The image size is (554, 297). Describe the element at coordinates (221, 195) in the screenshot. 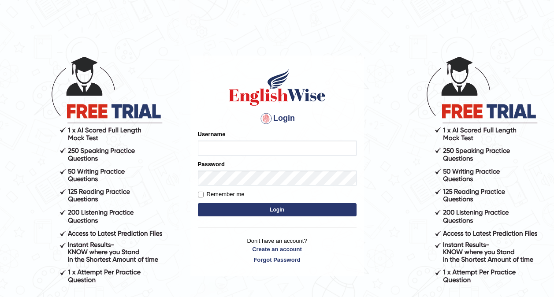

I see `label: Remember me` at that location.